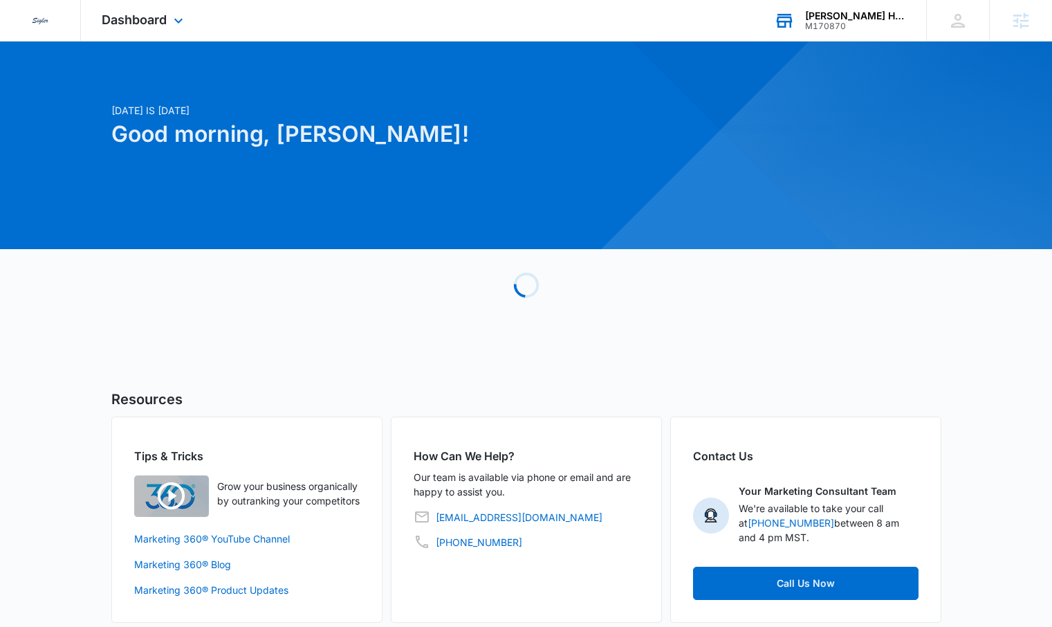 The width and height of the screenshot is (1052, 627). Describe the element at coordinates (711, 515) in the screenshot. I see `img: Your Marketing Consultant Team` at that location.